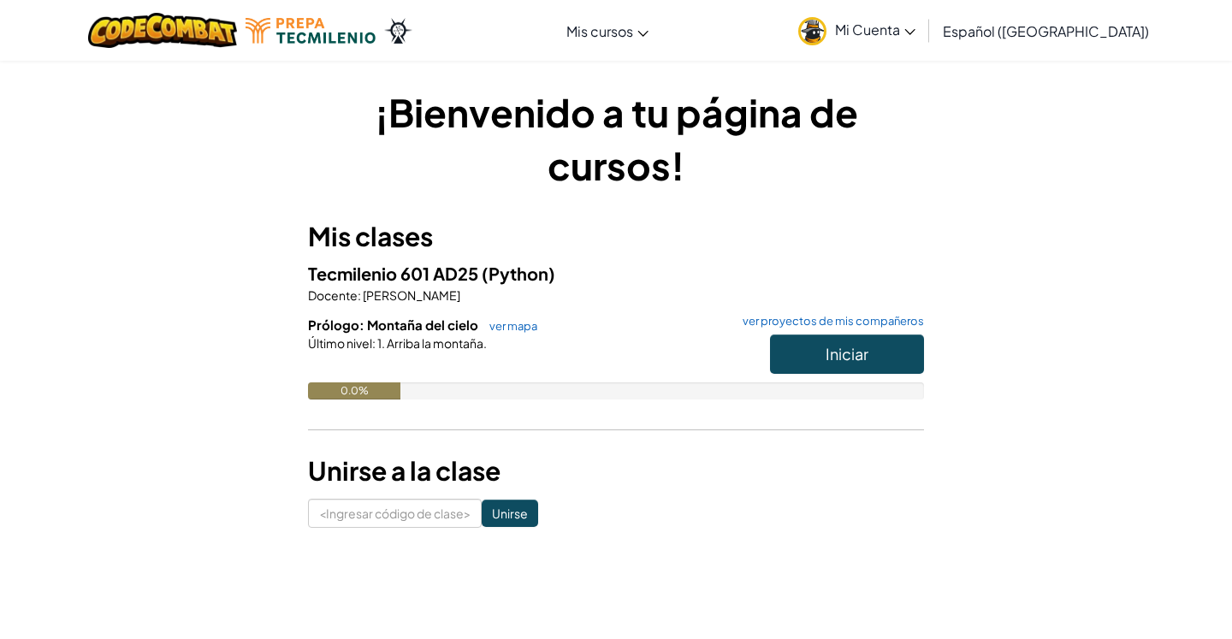 This screenshot has height=639, width=1232. I want to click on a: Mi Cuenta, so click(857, 30).